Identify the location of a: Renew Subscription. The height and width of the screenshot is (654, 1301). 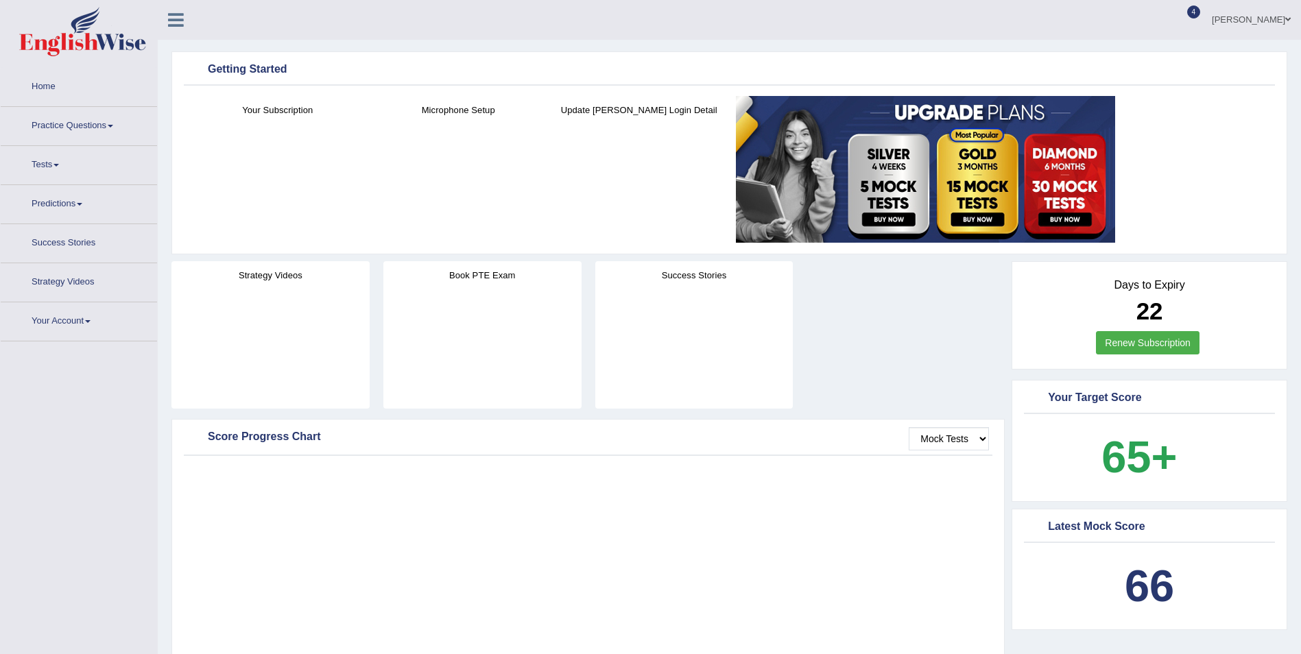
(1147, 343).